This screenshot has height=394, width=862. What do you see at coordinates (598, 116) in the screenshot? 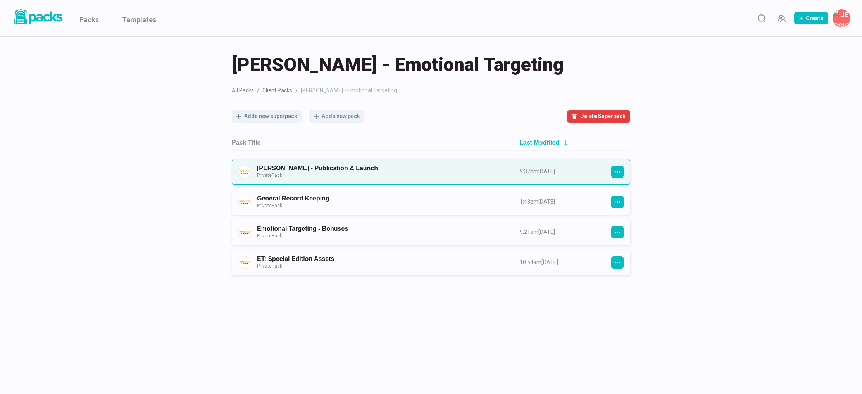
I see `button: Delete Superpack` at bounding box center [598, 116].